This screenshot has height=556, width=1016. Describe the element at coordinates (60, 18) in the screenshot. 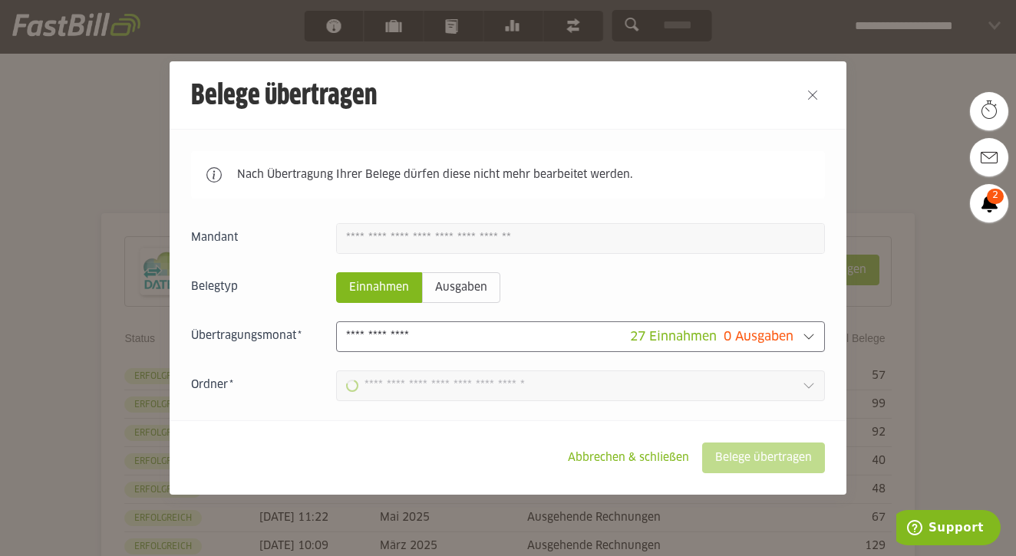

I see `span: Support` at that location.